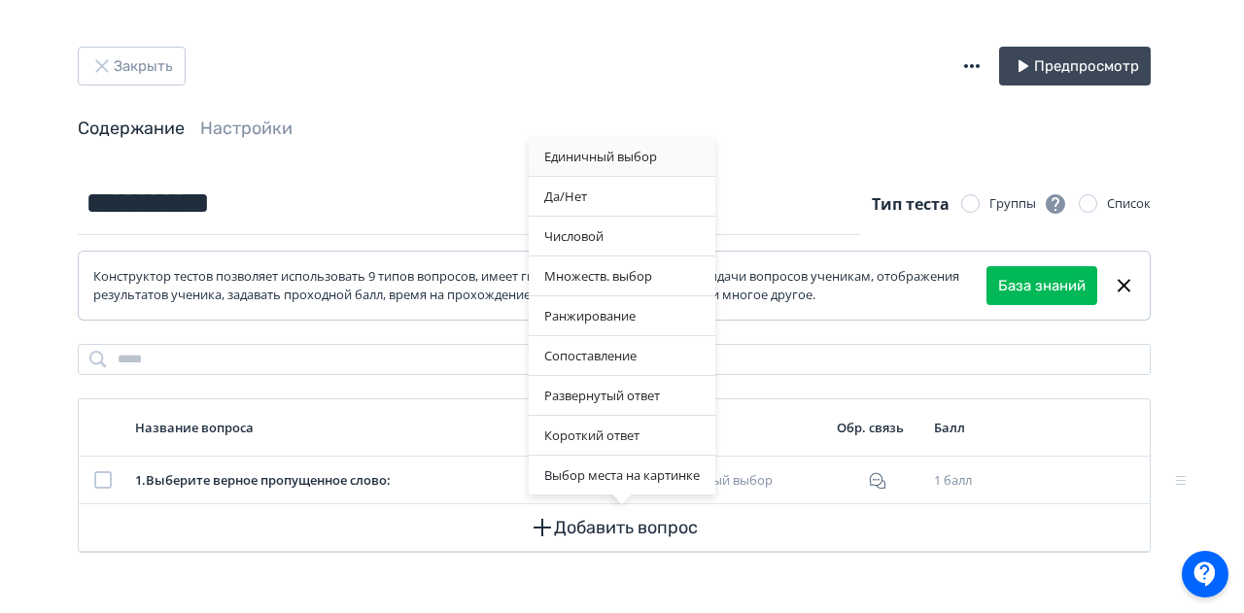 This screenshot has height=613, width=1244. What do you see at coordinates (622, 156) in the screenshot?
I see `div: Единичный выбор` at bounding box center [622, 156].